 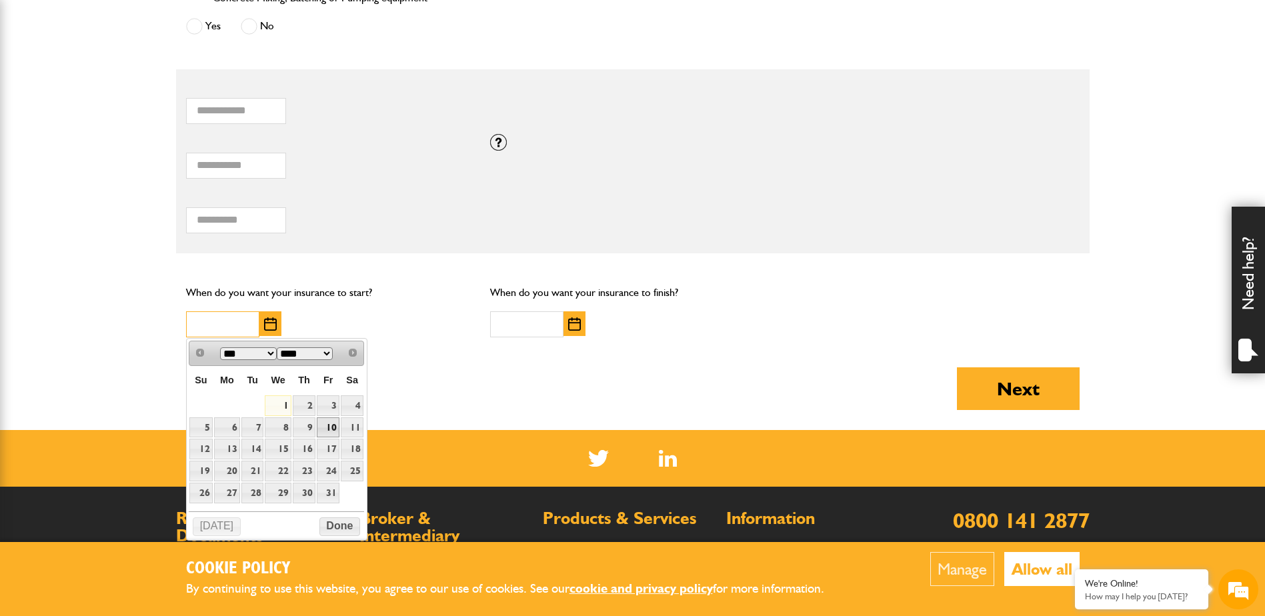 I want to click on a: 18, so click(x=352, y=449).